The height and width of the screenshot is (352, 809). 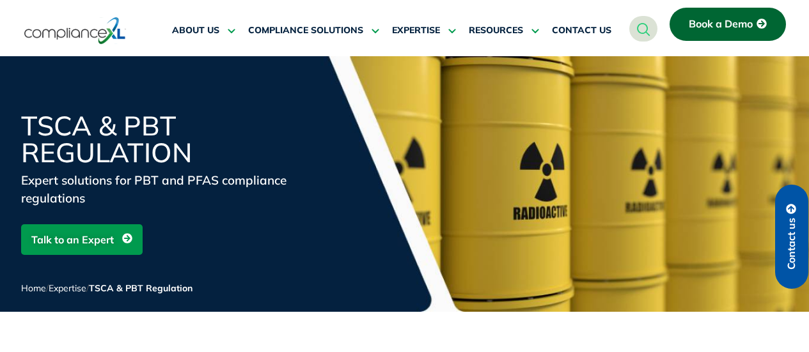 What do you see at coordinates (581, 31) in the screenshot?
I see `a: CONTACT US` at bounding box center [581, 31].